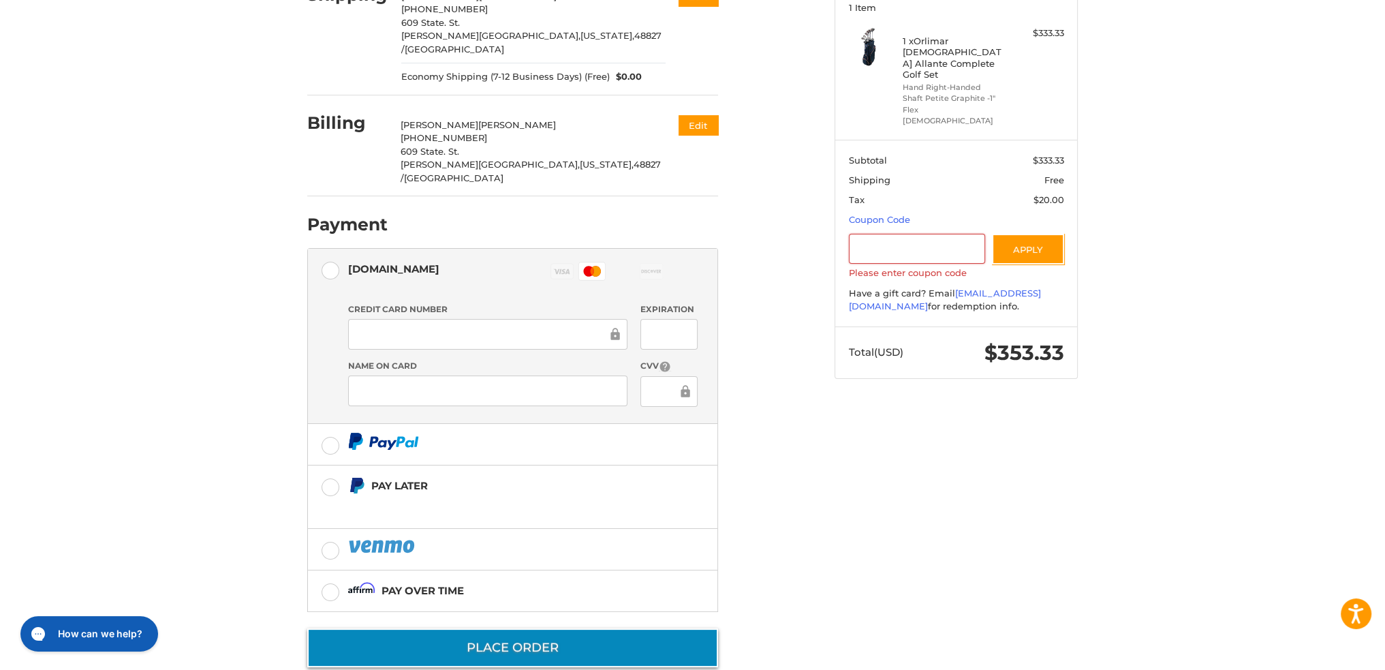 This screenshot has width=1385, height=670. What do you see at coordinates (856, 200) in the screenshot?
I see `span: Tax` at bounding box center [856, 200].